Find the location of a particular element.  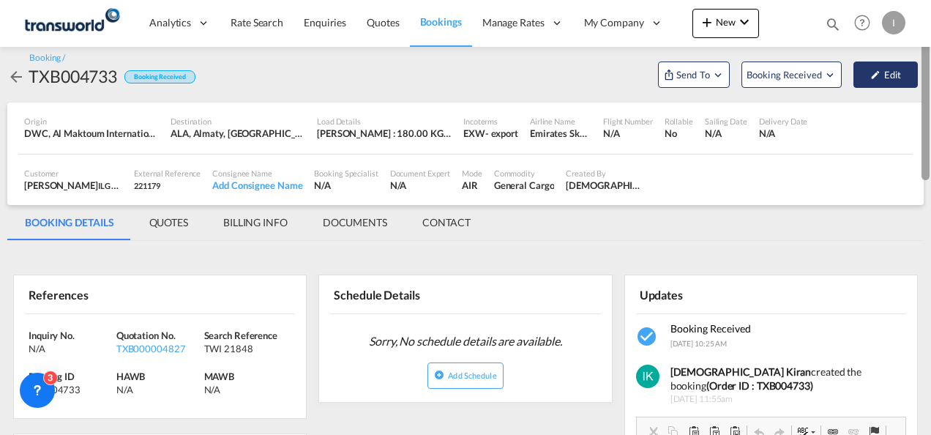

div: TXB000004827 is located at coordinates (158, 348).